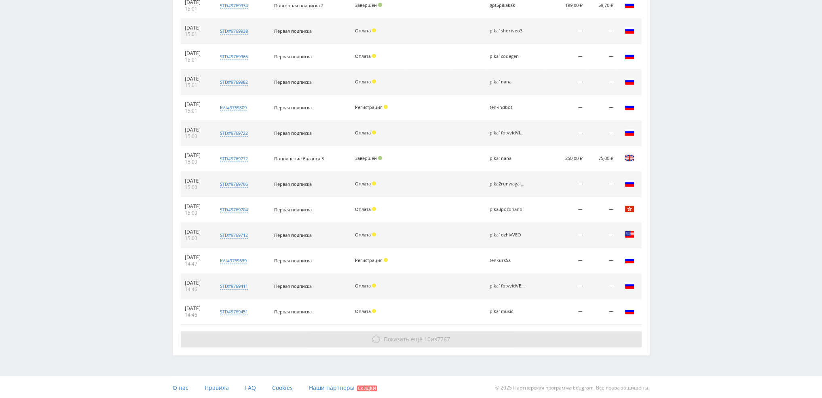  Describe the element at coordinates (427, 338) in the screenshot. I see `span: 10` at that location.